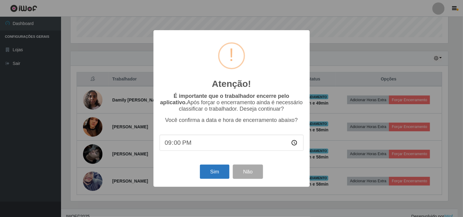  Describe the element at coordinates (225, 99) in the screenshot. I see `b: É importante que o trabalhador encerre pelo aplicativo.` at that location.